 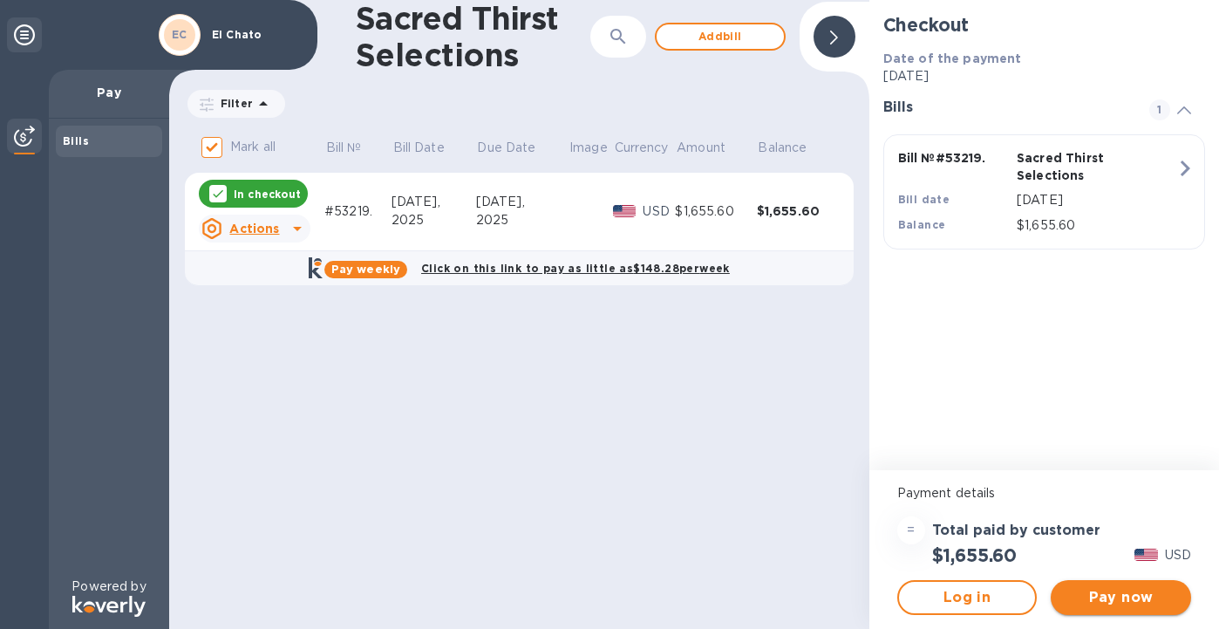 I want to click on p: Sacred Thirst Selections, so click(x=1072, y=167).